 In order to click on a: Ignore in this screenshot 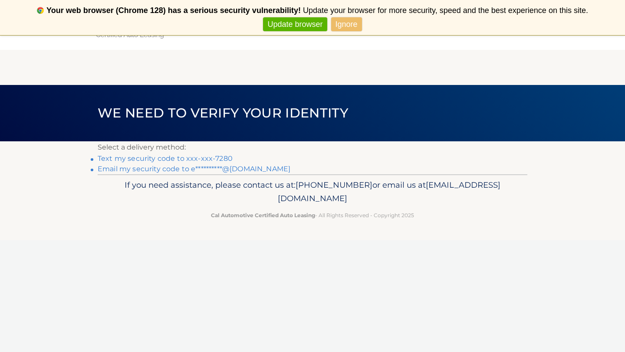, I will do `click(346, 24)`.